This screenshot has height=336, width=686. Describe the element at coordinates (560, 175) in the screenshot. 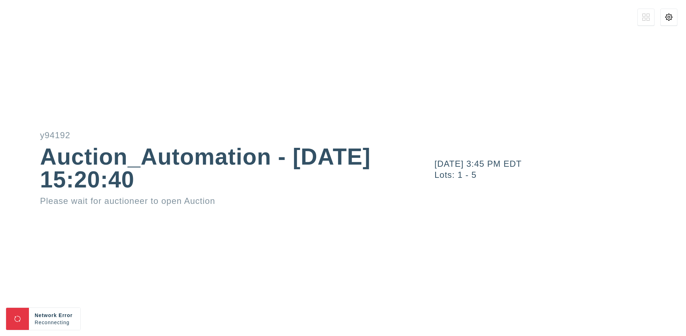

I see `div: Lots: 1 - 5` at that location.